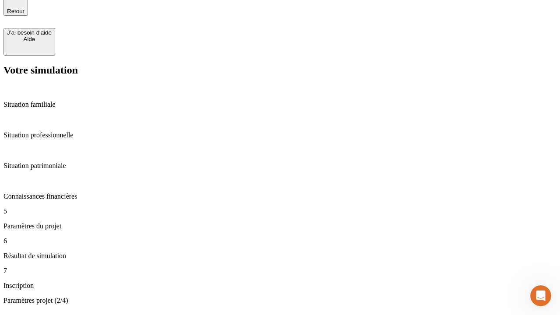  Describe the element at coordinates (280, 301) in the screenshot. I see `p: Paramètres projet (2/4)` at that location.